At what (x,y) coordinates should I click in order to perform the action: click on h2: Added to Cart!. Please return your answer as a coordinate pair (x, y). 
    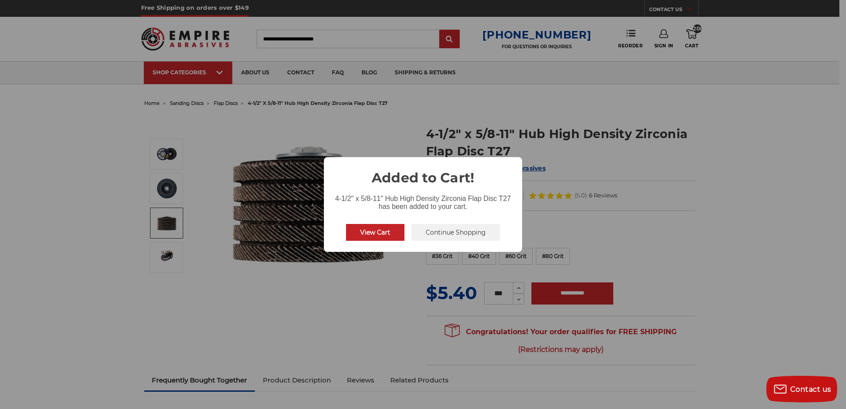
    Looking at the image, I should click on (423, 172).